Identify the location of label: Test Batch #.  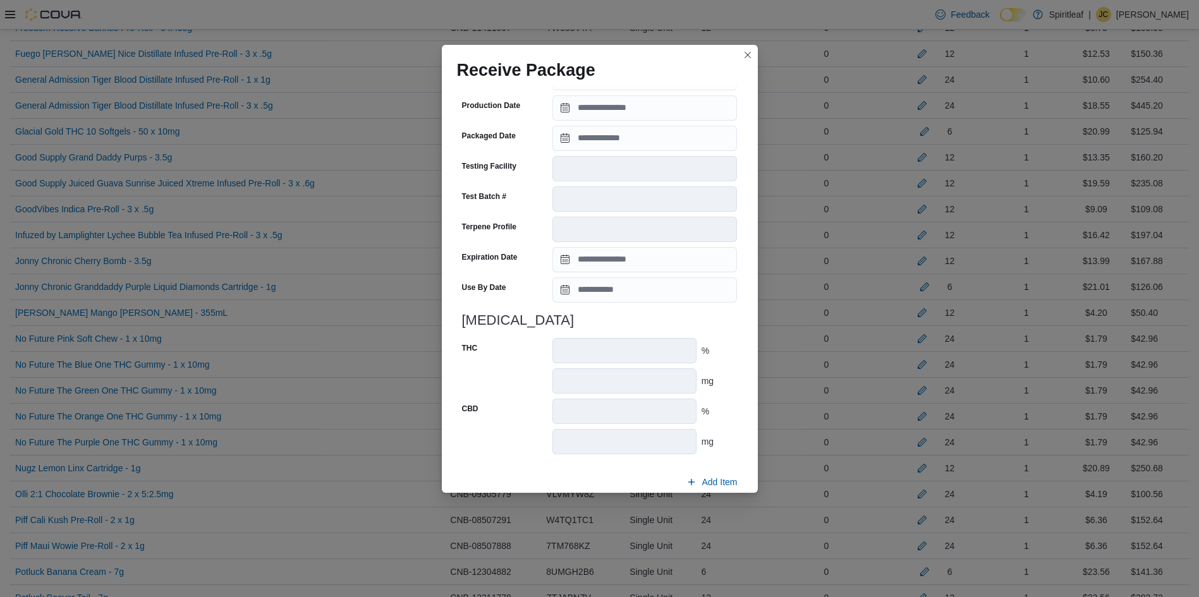
(484, 197).